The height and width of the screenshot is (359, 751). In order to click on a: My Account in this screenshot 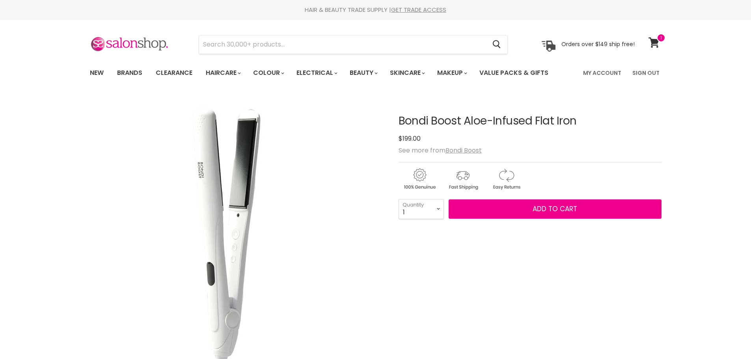, I will do `click(602, 73)`.